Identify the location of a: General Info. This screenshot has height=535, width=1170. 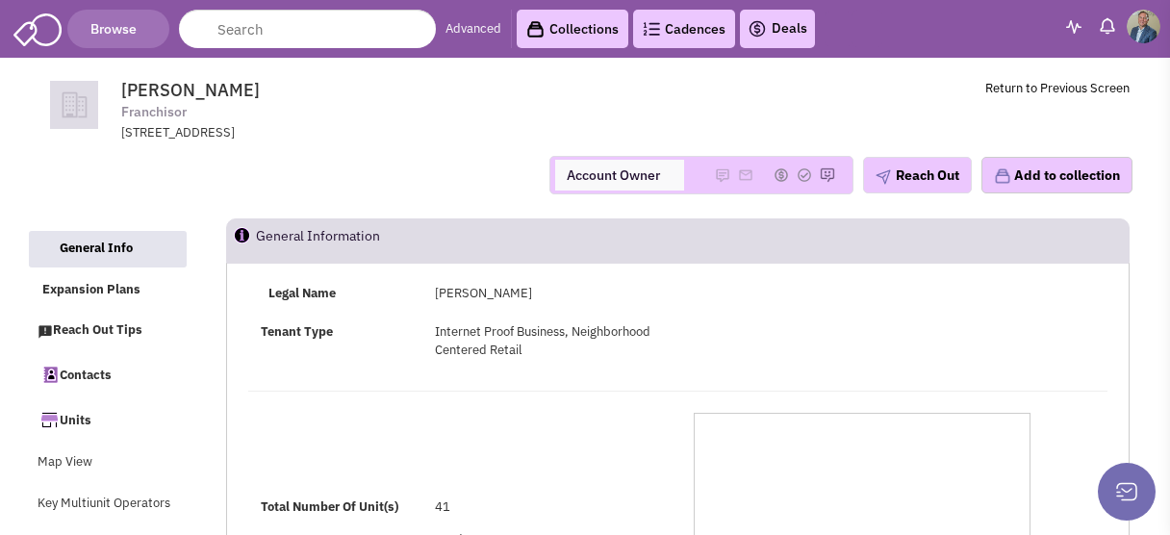
(108, 249).